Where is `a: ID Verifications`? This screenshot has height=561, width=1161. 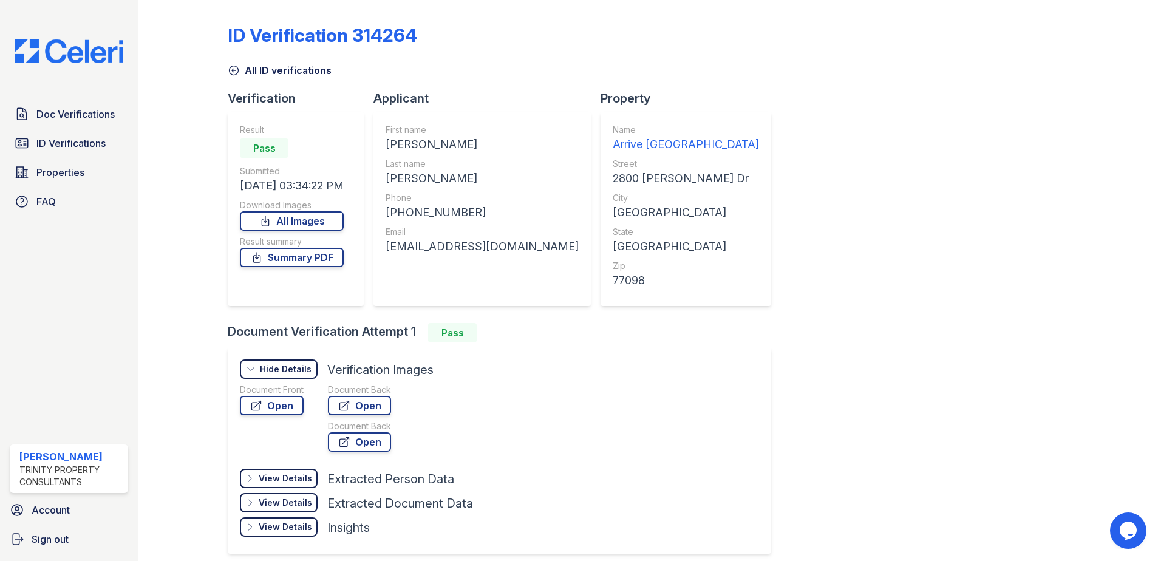
a: ID Verifications is located at coordinates (69, 143).